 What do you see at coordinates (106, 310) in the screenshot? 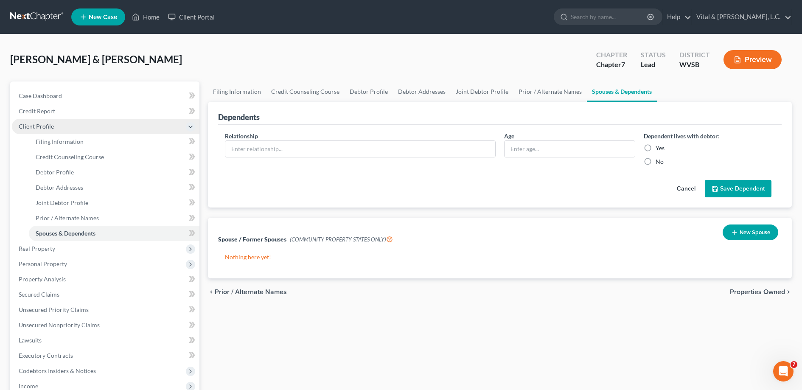
I see `a: Unsecured Priority Claims` at bounding box center [106, 310].